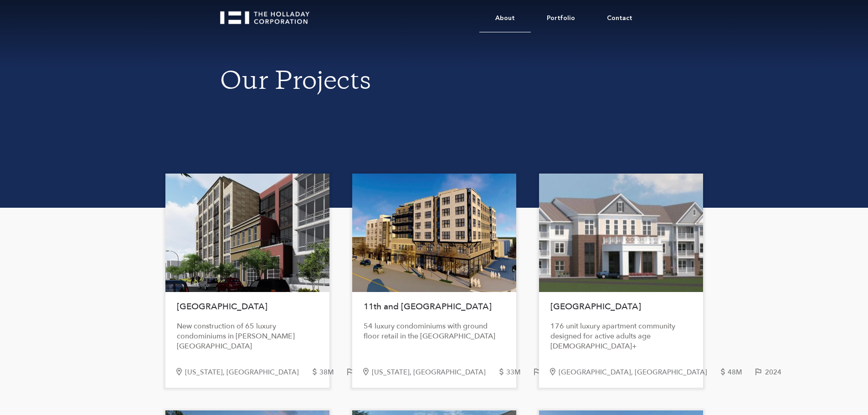 The width and height of the screenshot is (868, 415). What do you see at coordinates (332, 372) in the screenshot?
I see `div: 38M` at bounding box center [332, 372].